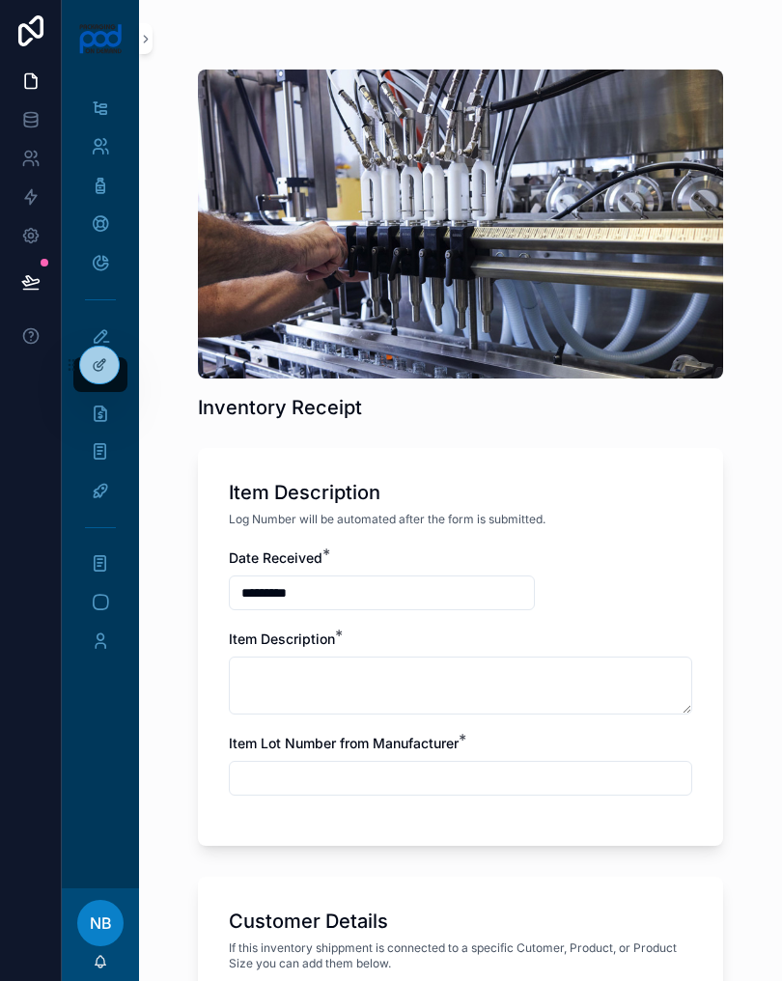 This screenshot has height=981, width=782. I want to click on h1: Item Description, so click(304, 493).